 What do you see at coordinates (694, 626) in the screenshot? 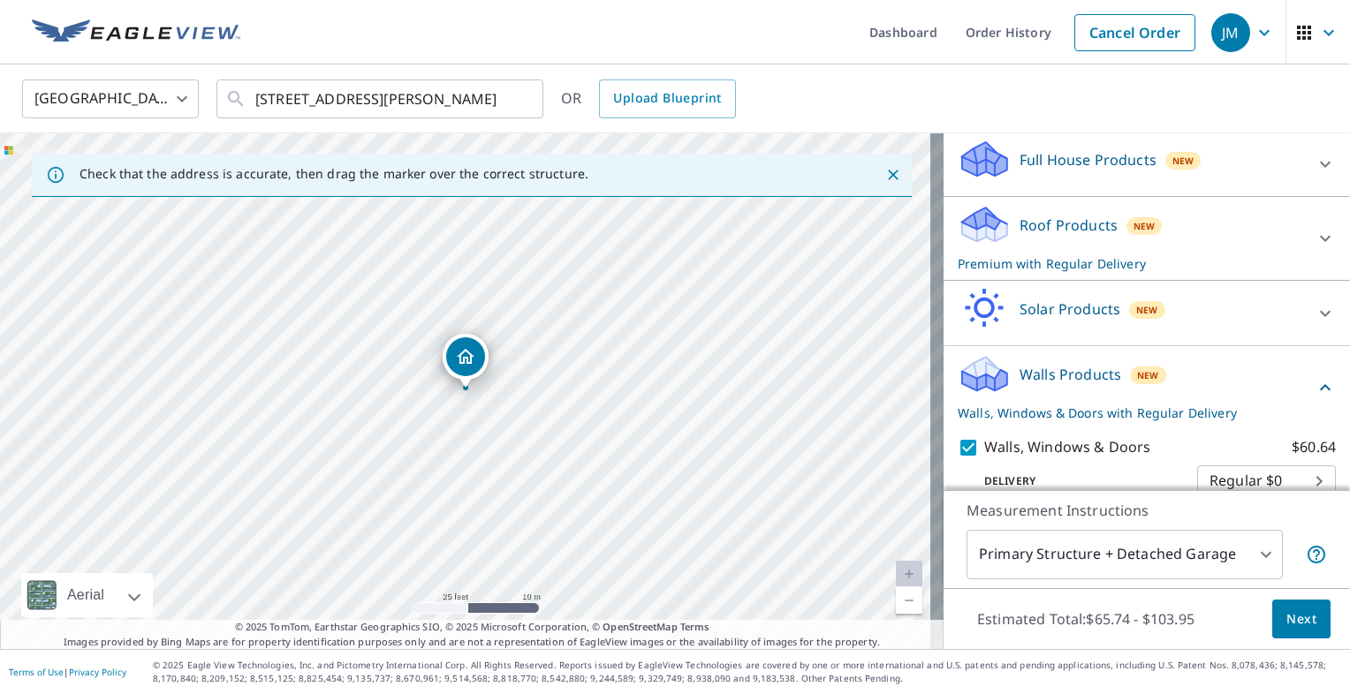
I see `a: Terms` at bounding box center [694, 626].